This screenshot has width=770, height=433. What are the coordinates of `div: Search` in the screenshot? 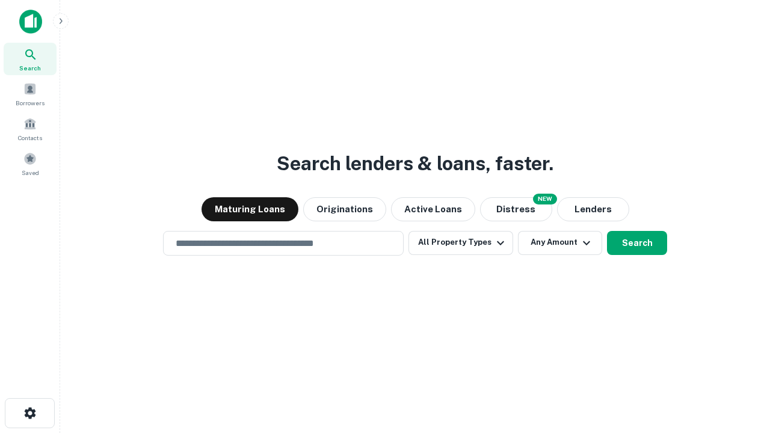 It's located at (30, 59).